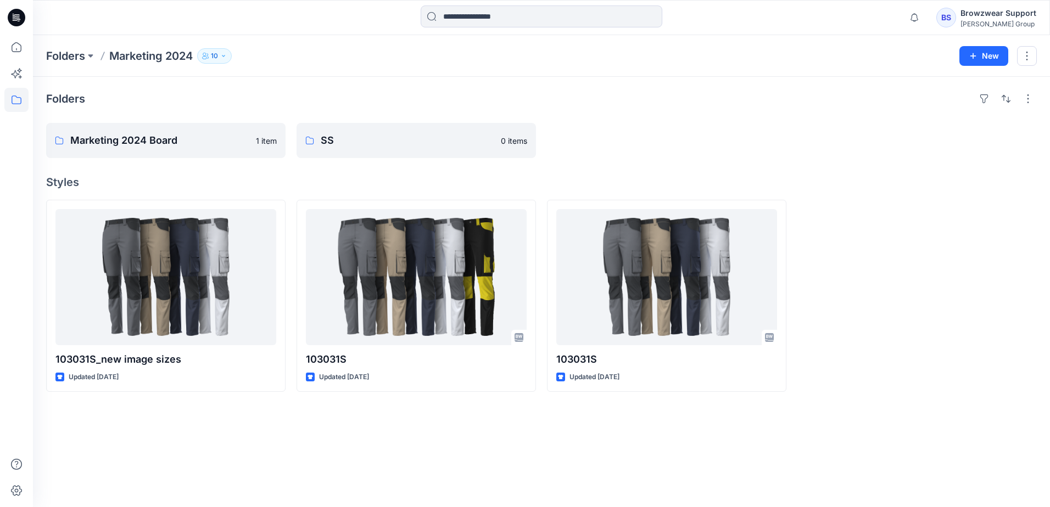  What do you see at coordinates (65, 99) in the screenshot?
I see `h4: Folders` at bounding box center [65, 99].